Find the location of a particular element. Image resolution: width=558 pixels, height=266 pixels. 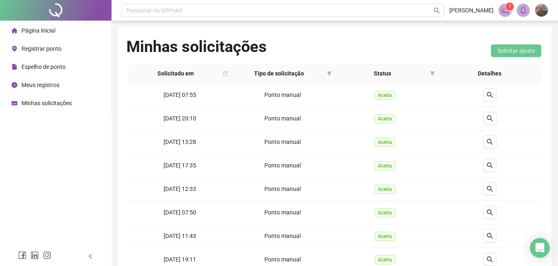

span: environment is located at coordinates (14, 49).